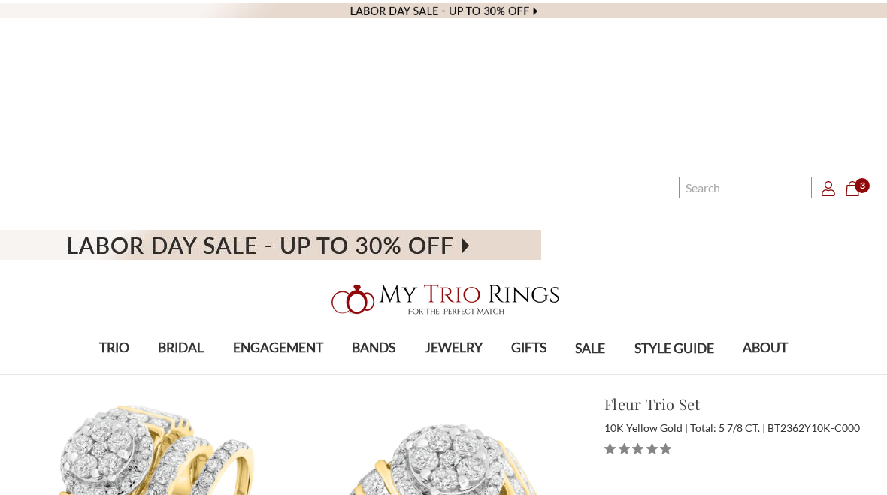  What do you see at coordinates (180, 348) in the screenshot?
I see `a: BRIDAL` at bounding box center [180, 348].